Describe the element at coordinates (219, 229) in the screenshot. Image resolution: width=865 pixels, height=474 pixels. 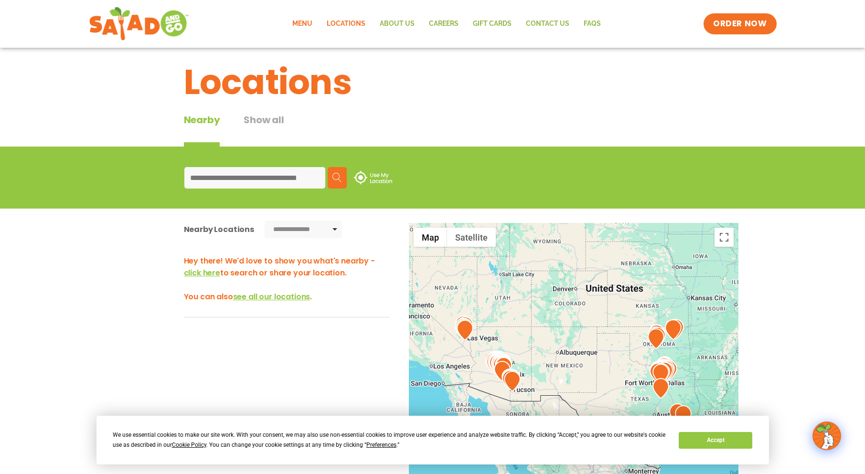
I see `div: Nearby Locations` at that location.